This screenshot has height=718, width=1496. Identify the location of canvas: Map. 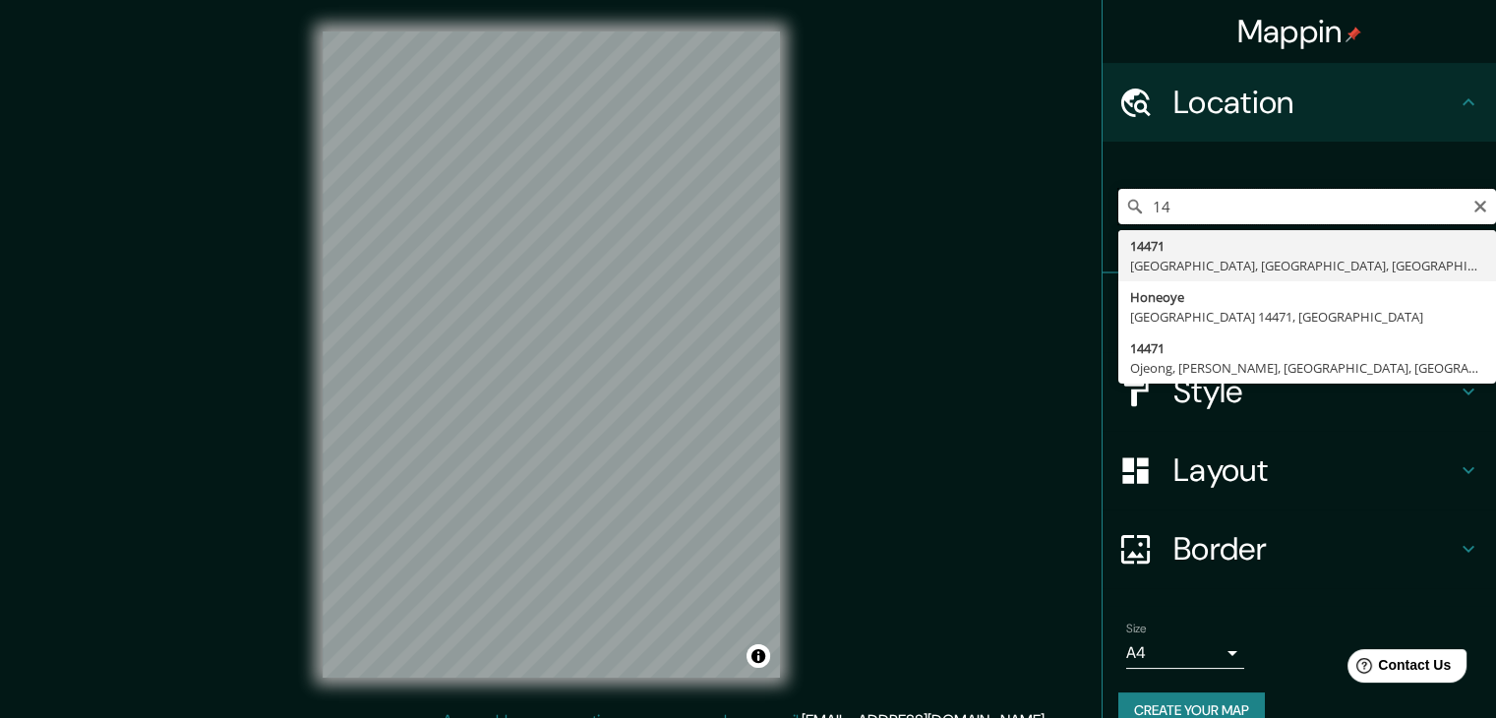
(551, 354).